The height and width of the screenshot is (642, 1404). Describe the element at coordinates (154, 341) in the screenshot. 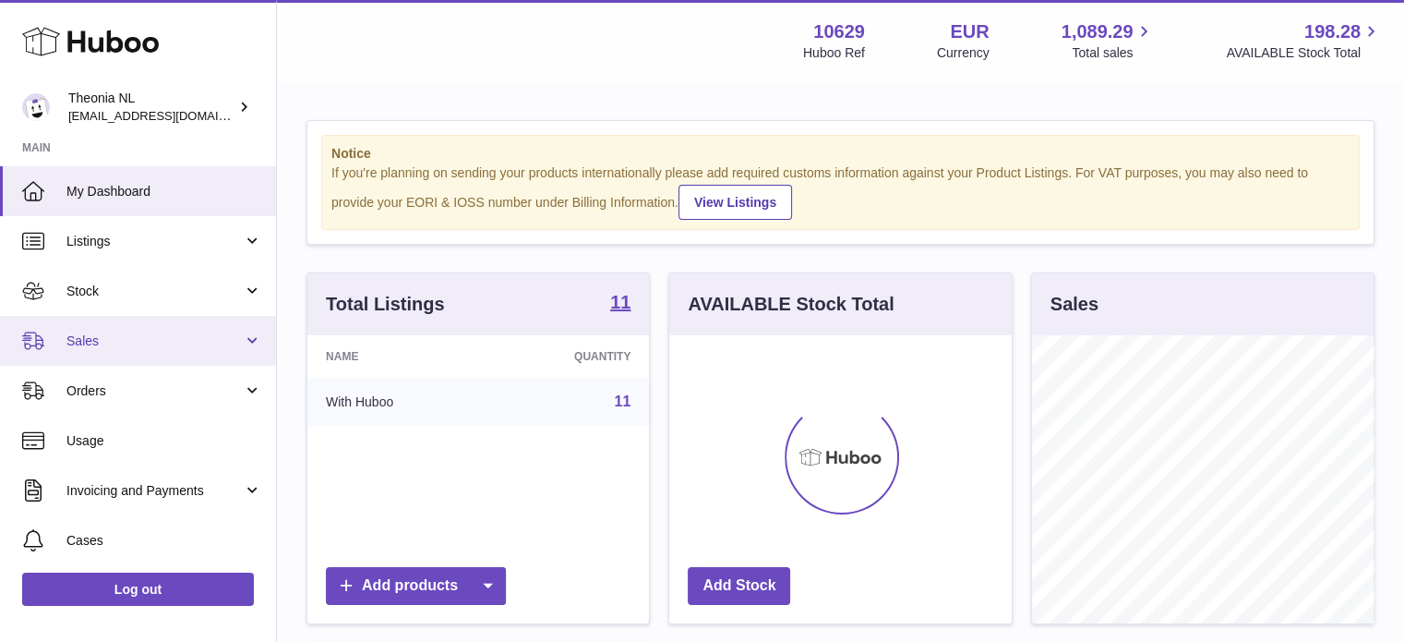

I see `span: Sales` at that location.